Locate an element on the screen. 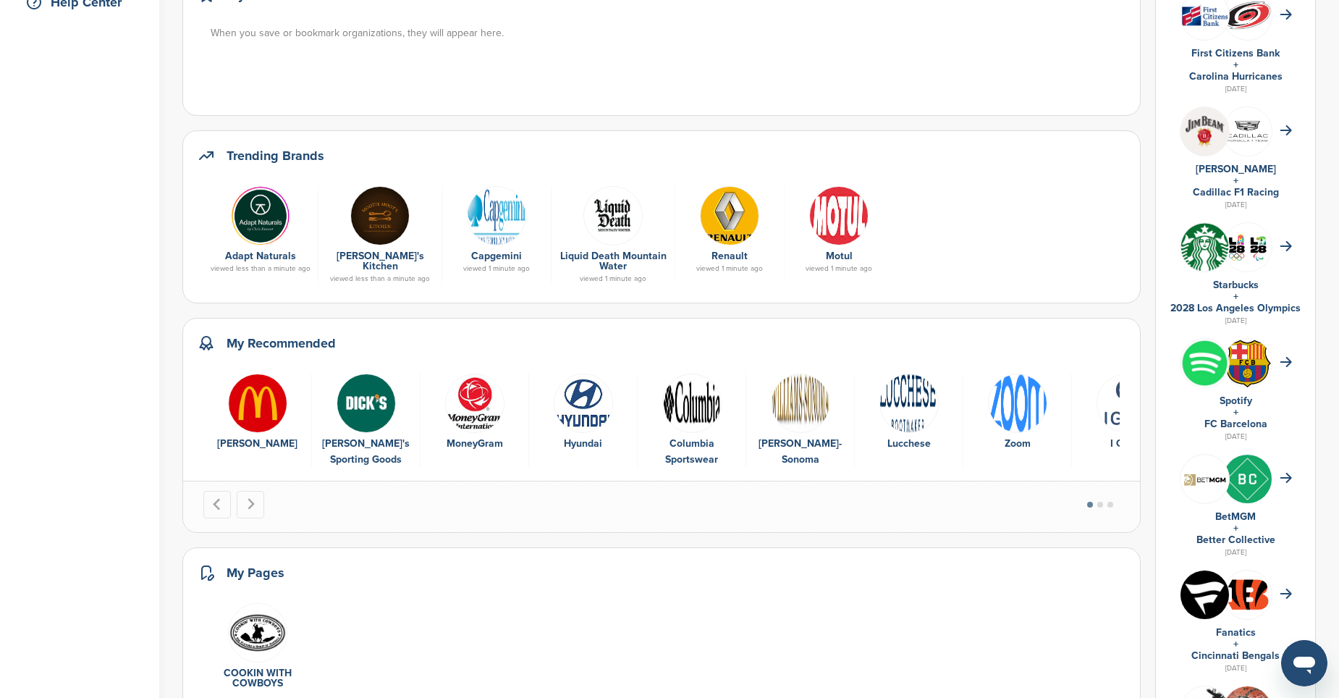 The width and height of the screenshot is (1339, 698). div: Zoom is located at coordinates (1017, 444).